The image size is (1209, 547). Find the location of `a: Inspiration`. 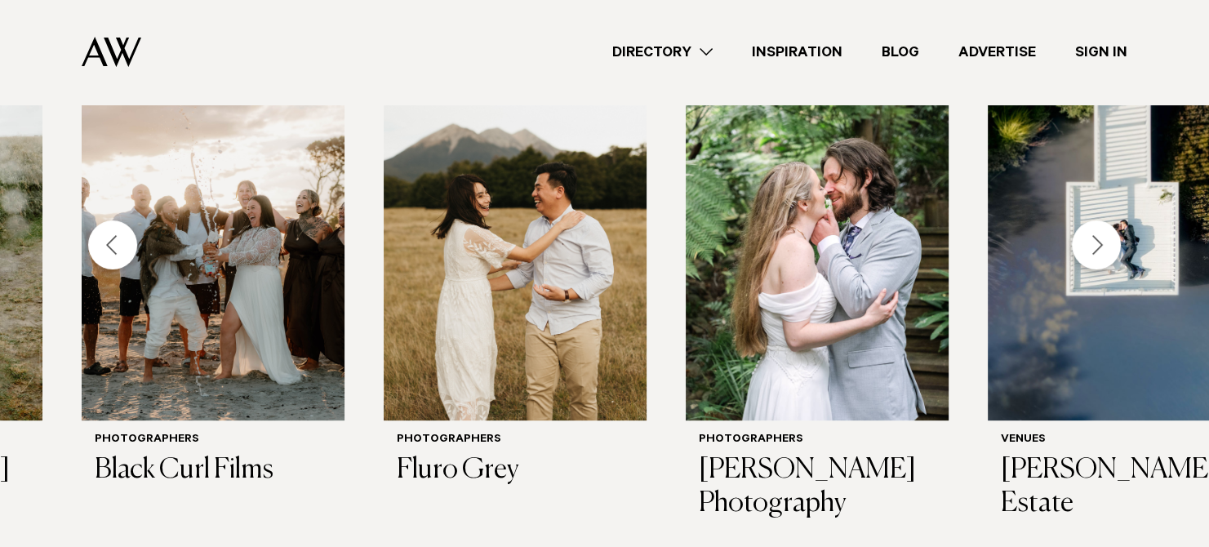

a: Inspiration is located at coordinates (797, 52).